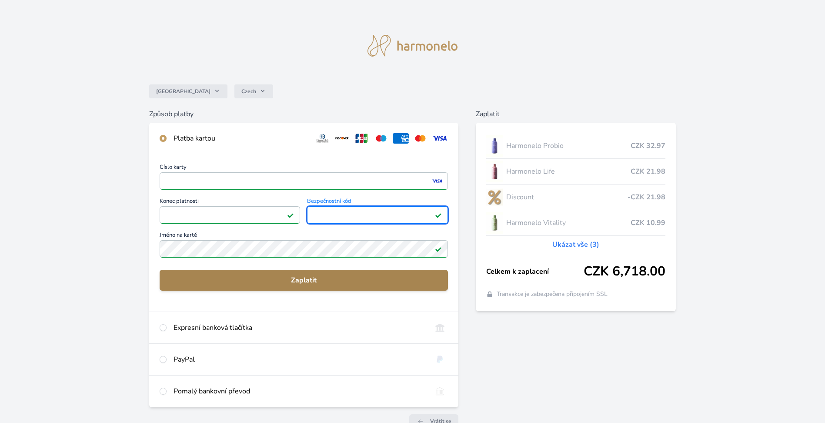  I want to click on span: Harmonelo Probio, so click(569, 146).